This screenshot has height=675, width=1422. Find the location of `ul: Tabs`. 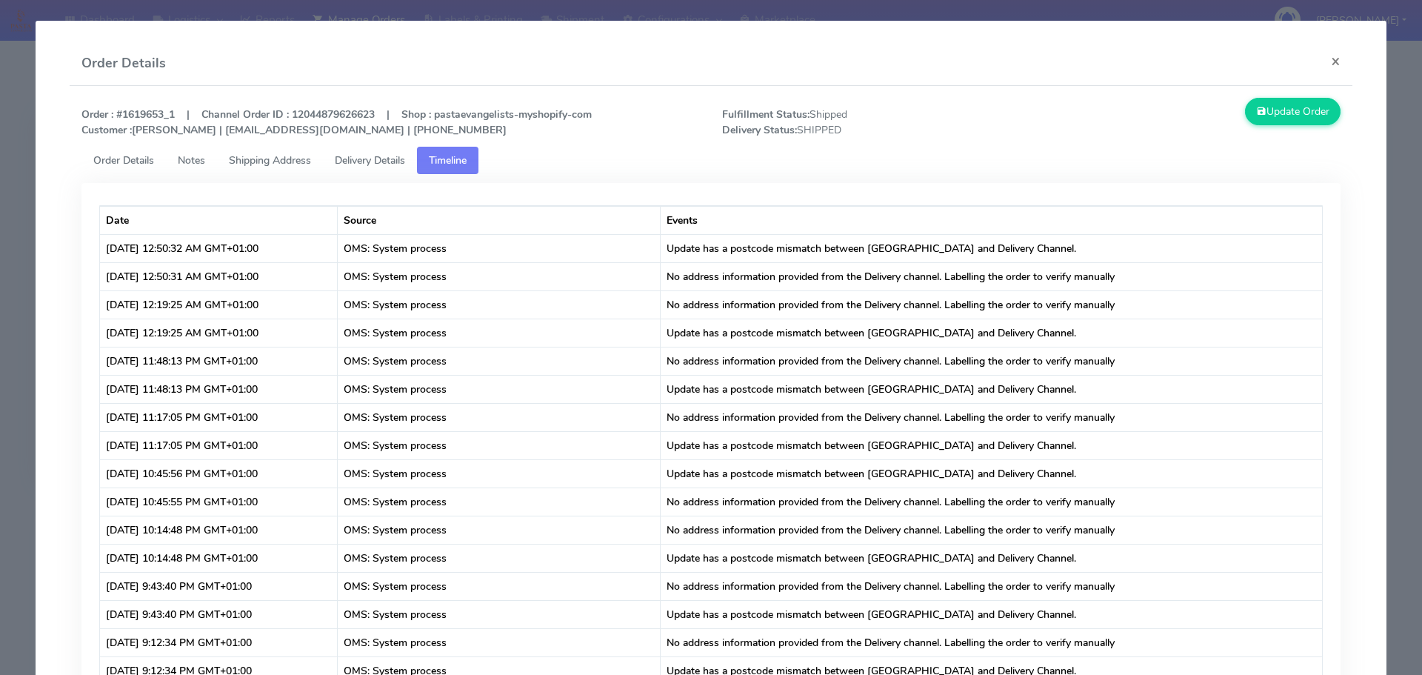

ul: Tabs is located at coordinates (711, 160).